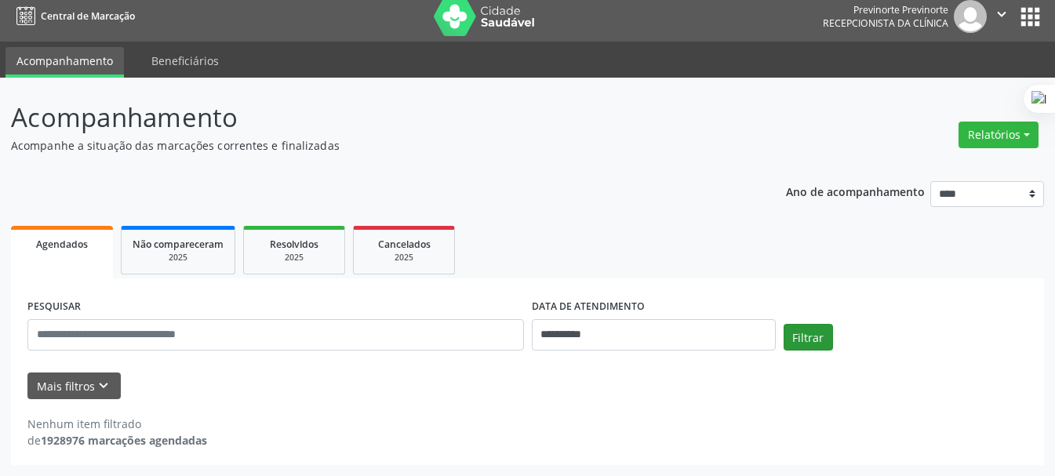 Image resolution: width=1055 pixels, height=476 pixels. What do you see at coordinates (294, 244) in the screenshot?
I see `span: Resolvidos` at bounding box center [294, 244].